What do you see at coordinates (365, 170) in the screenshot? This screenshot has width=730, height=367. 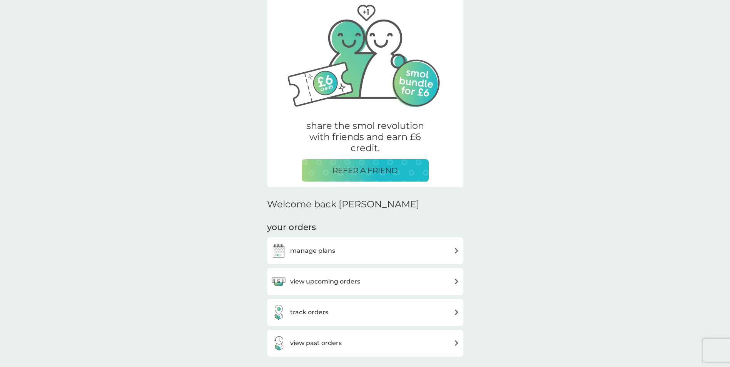 I see `p: REFER A FRIEND` at bounding box center [365, 170].